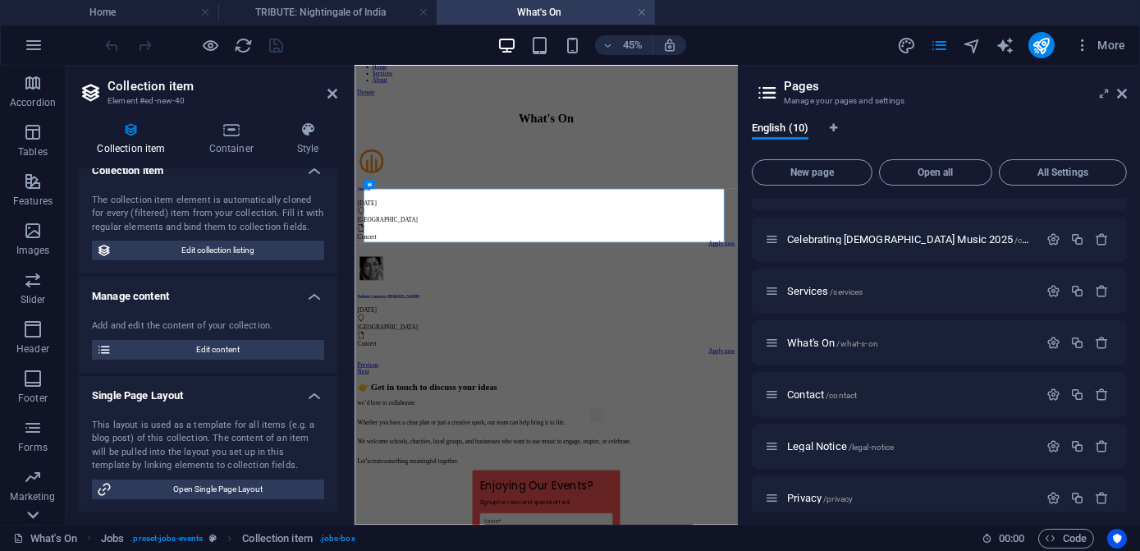  What do you see at coordinates (206, 101) in the screenshot?
I see `h3: Element #ed-new-40` at bounding box center [206, 101].